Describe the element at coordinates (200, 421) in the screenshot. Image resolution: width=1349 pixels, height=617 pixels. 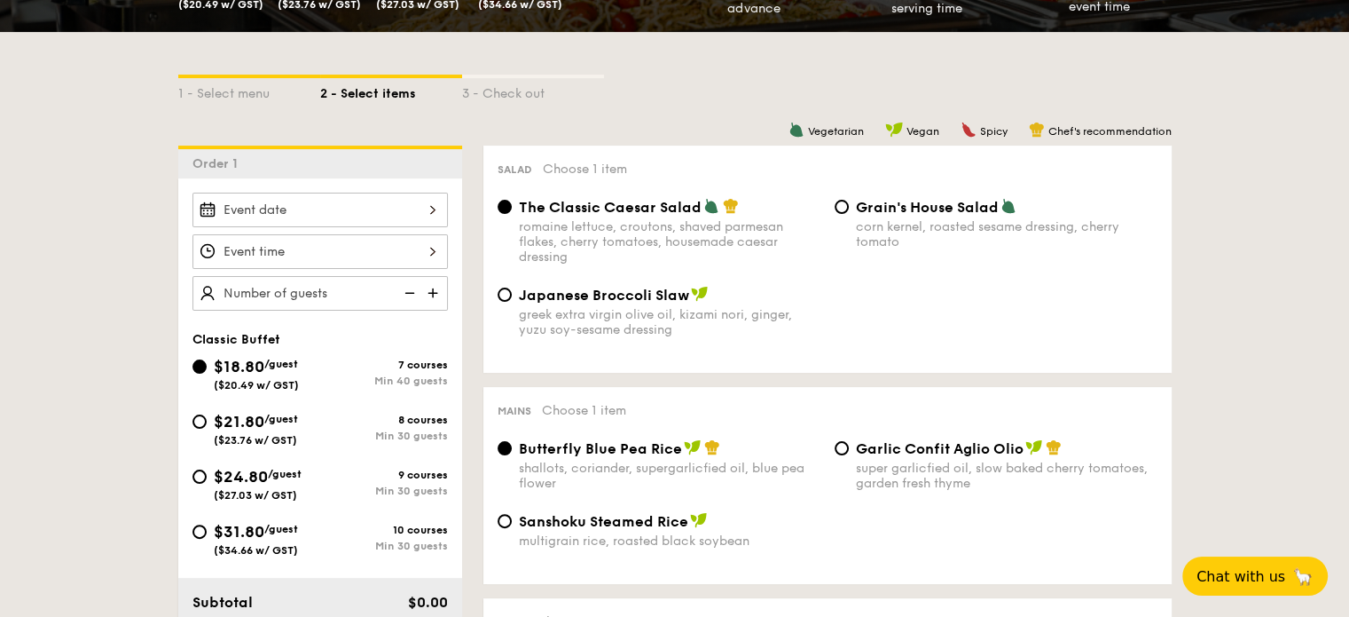
I see `input: $21.80/guest($23.76 w/ GST)8 coursesMin 30 guests` at that location.